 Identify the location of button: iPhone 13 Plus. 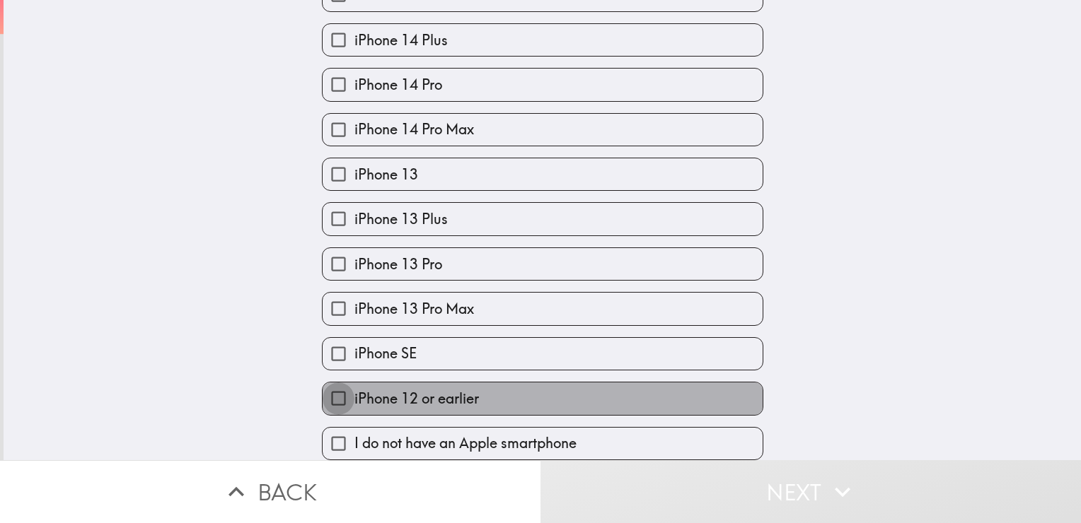
(542, 219).